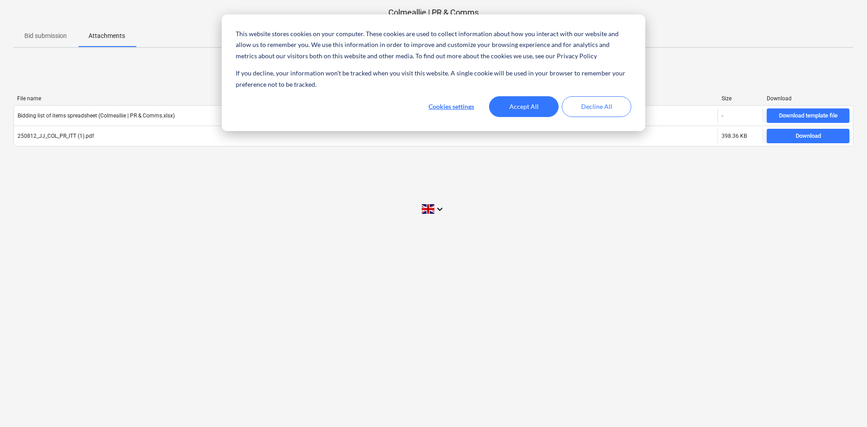  Describe the element at coordinates (740, 98) in the screenshot. I see `div: Size` at that location.